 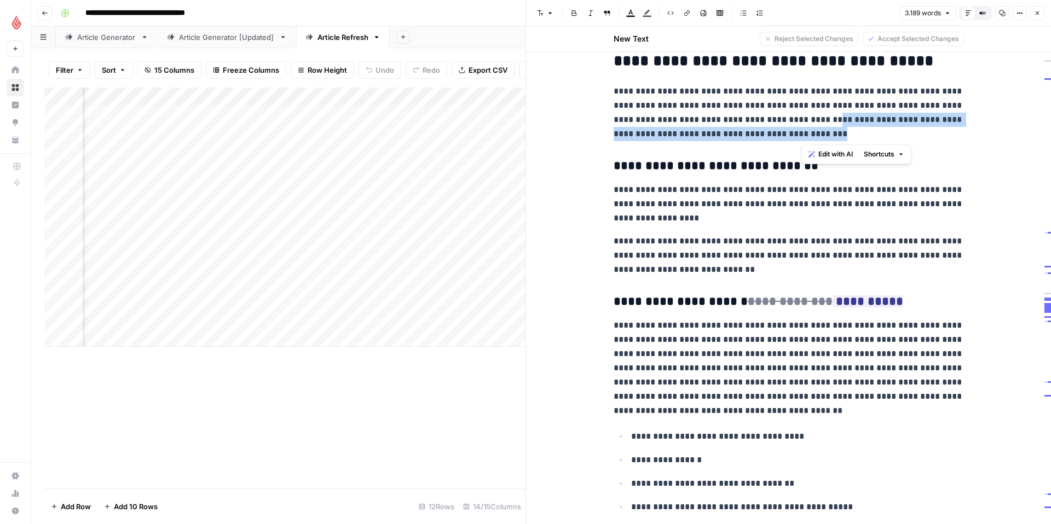 What do you see at coordinates (15, 140) in the screenshot?
I see `a: Your Data` at bounding box center [15, 140].